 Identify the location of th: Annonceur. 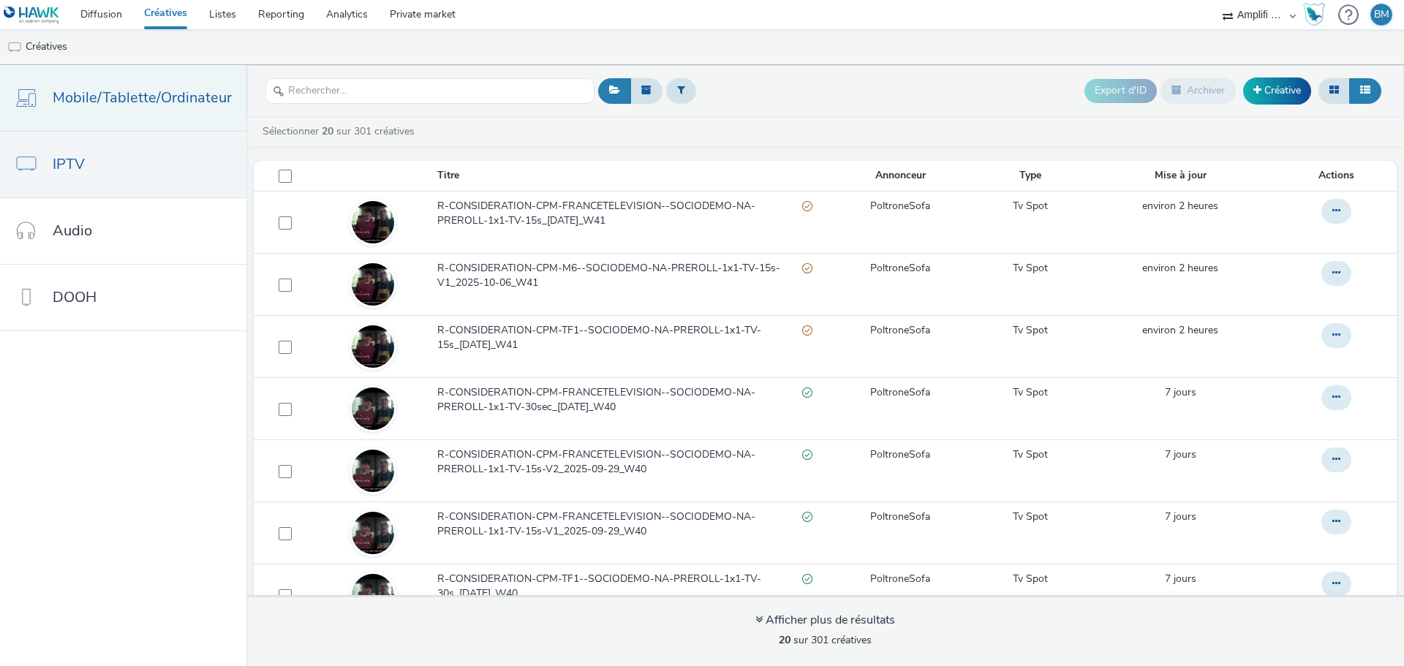
(900, 175).